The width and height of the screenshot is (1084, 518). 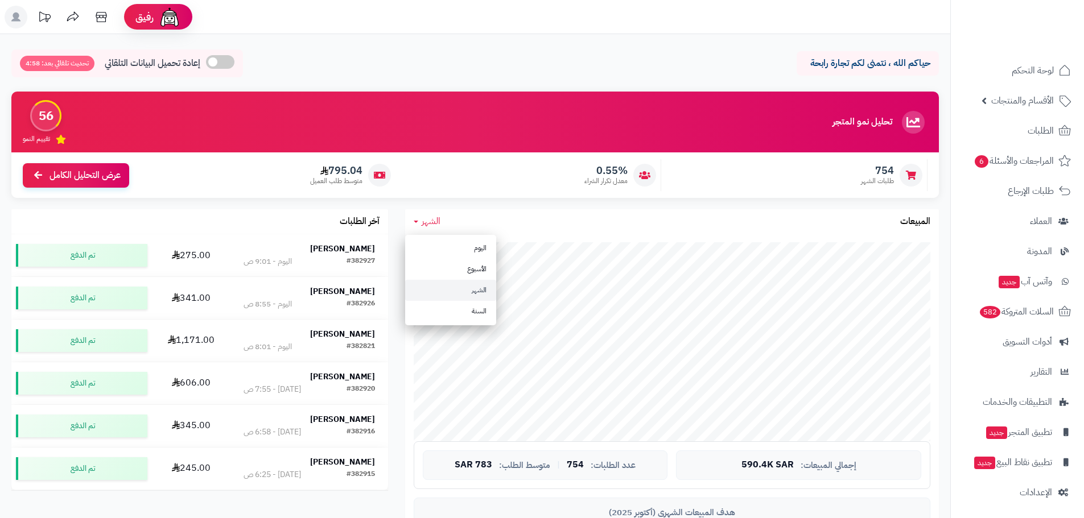 I want to click on a: السنة, so click(x=451, y=311).